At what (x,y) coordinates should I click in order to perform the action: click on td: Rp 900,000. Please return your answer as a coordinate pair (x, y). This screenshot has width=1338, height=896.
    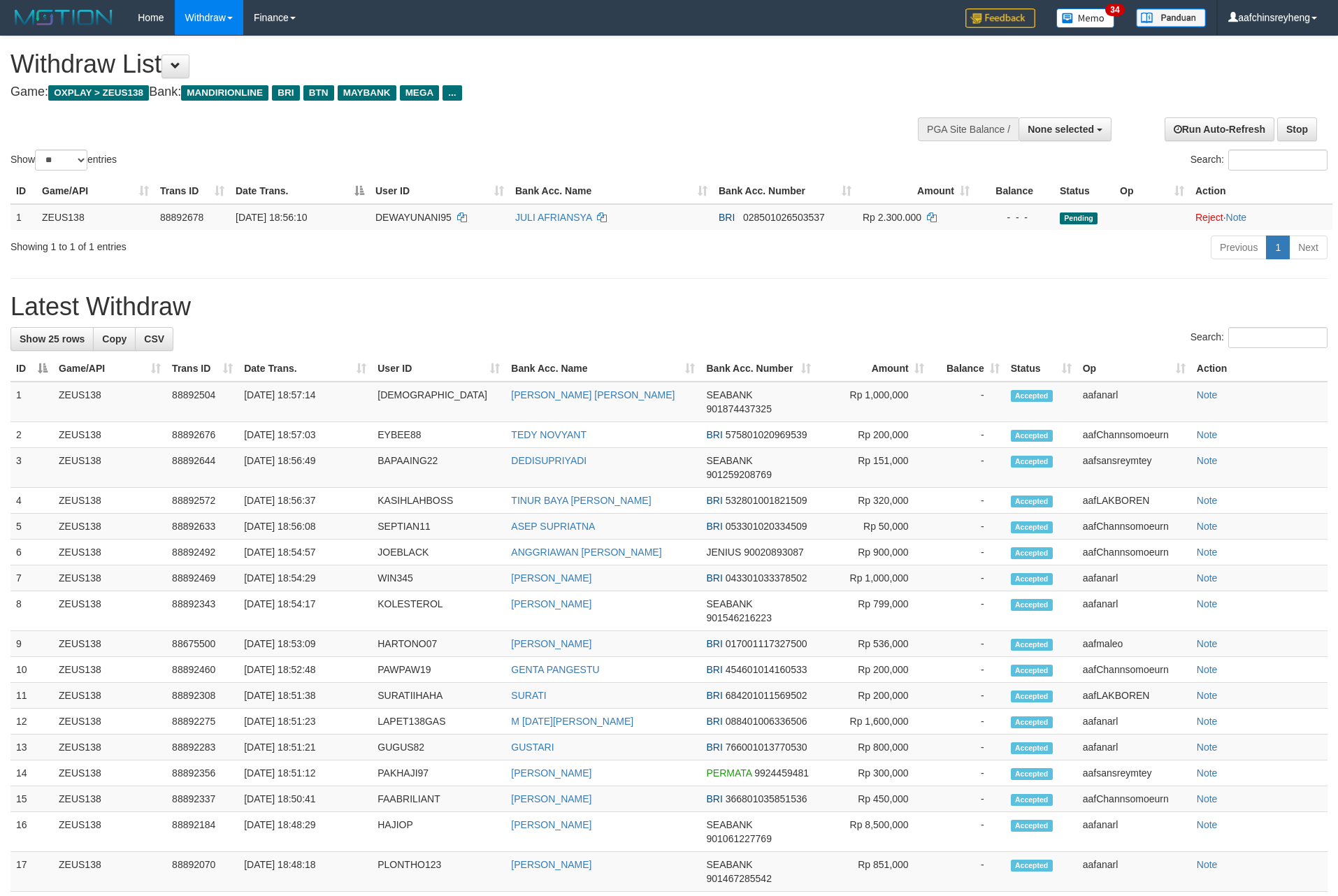
    Looking at the image, I should click on (873, 553).